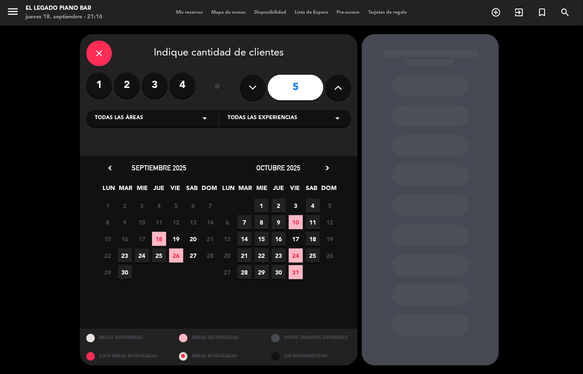  I want to click on span: 23, so click(278, 255).